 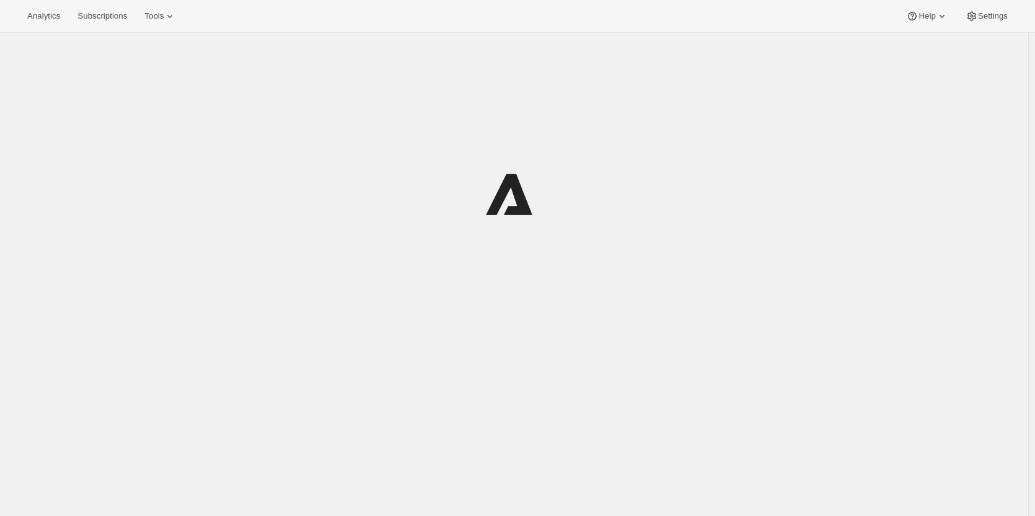 I want to click on span: Subscriptions, so click(x=102, y=16).